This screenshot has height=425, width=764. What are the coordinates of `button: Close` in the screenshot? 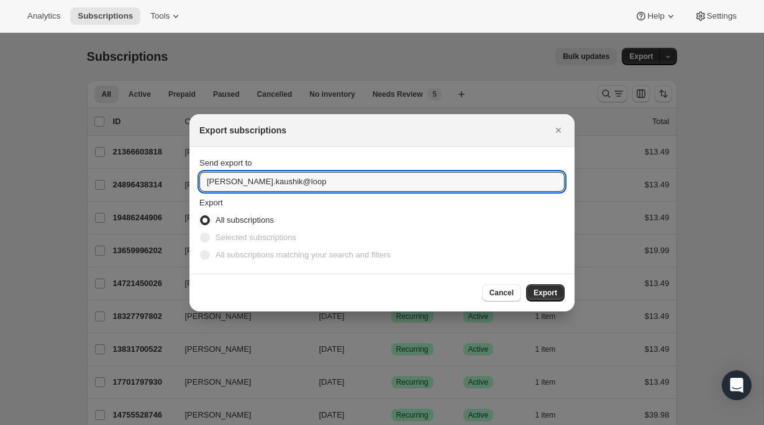 It's located at (558, 130).